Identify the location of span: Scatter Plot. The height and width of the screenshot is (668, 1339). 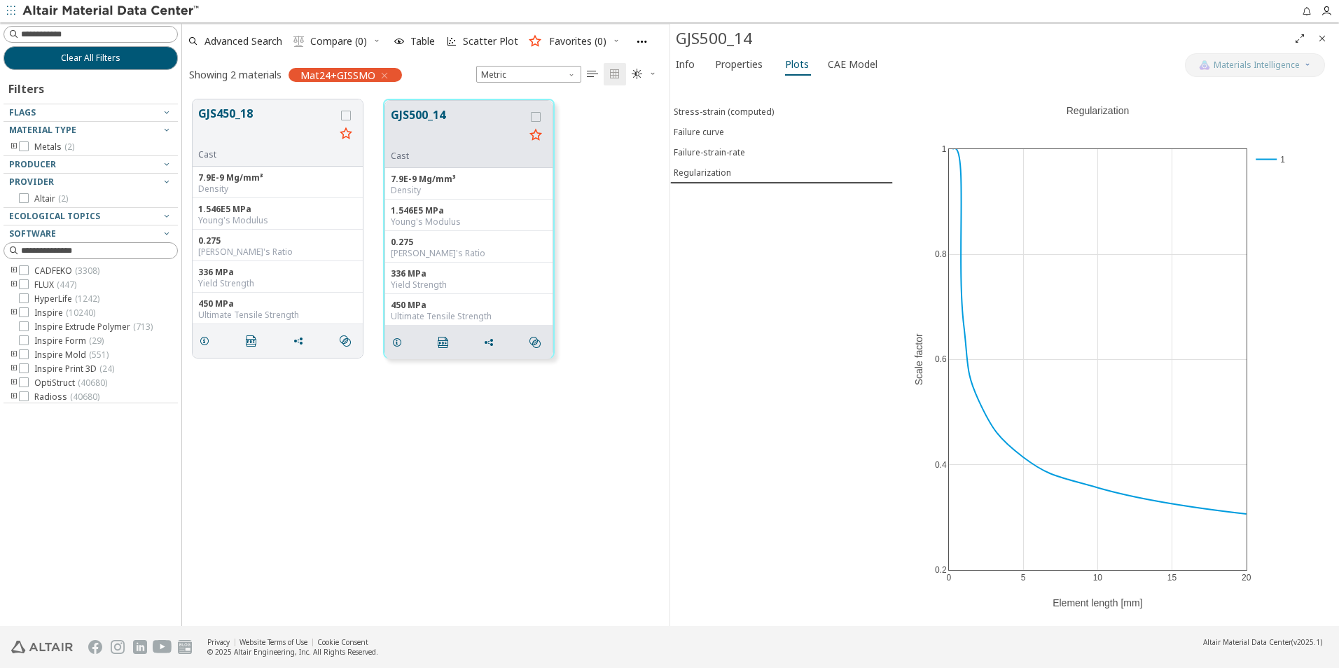
(490, 41).